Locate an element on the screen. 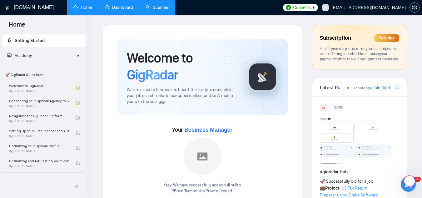  span: 6 is located at coordinates (314, 8).